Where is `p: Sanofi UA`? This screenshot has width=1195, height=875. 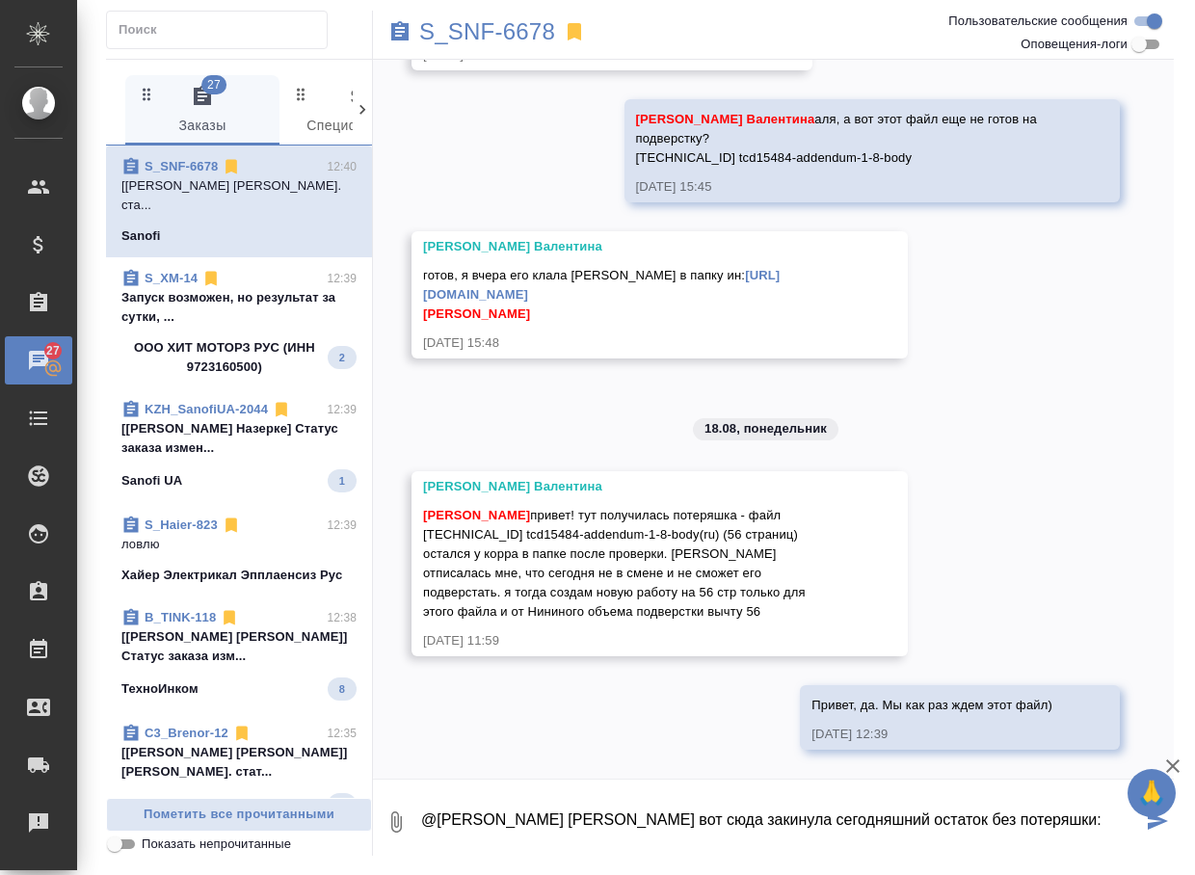
p: Sanofi UA is located at coordinates (151, 481).